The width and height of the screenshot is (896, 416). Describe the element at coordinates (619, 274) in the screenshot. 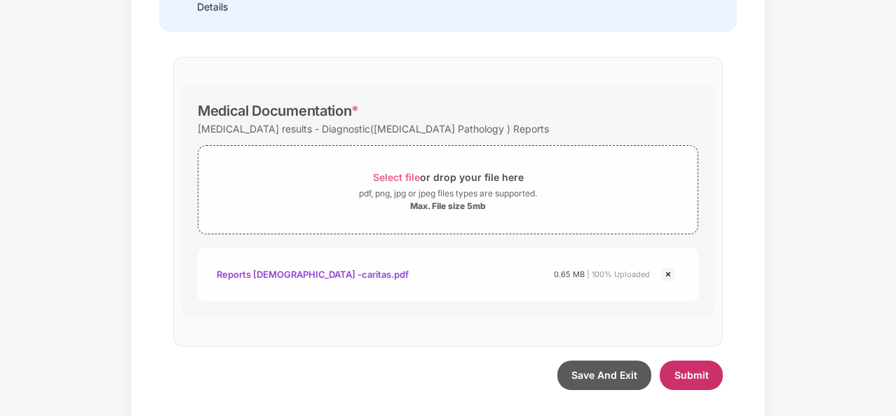

I see `span: | 100% Uploaded` at that location.